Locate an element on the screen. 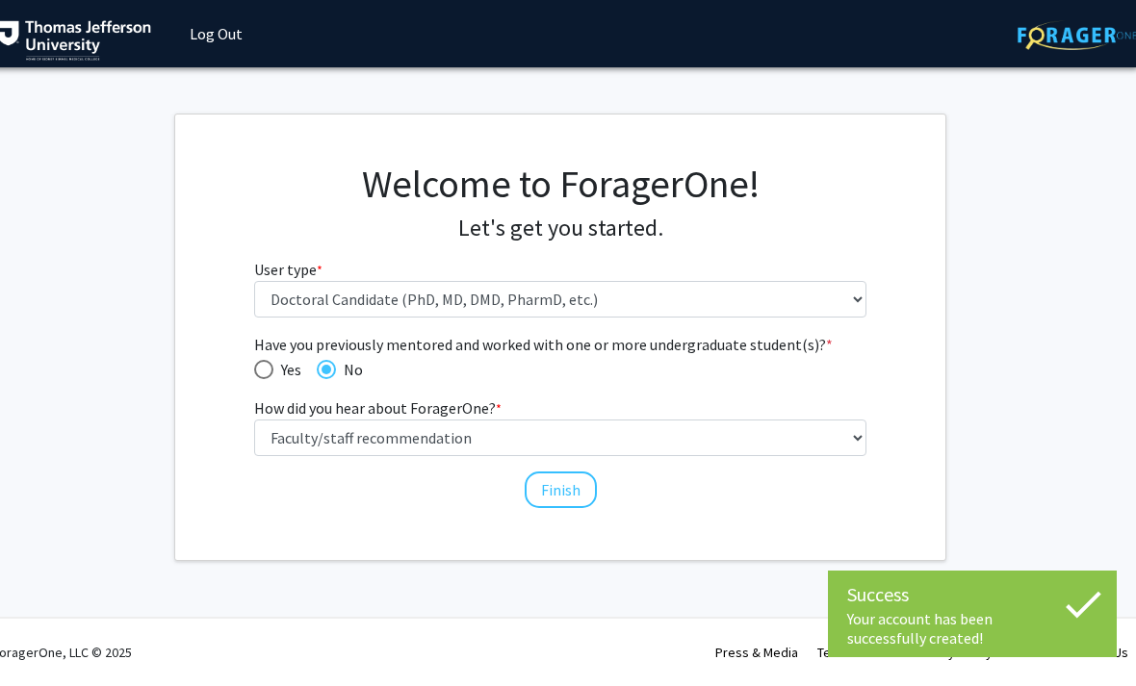 The image size is (1136, 686). mat-radio-group: Have you previously mentored and worked with one or more undergraduate student(s)? is located at coordinates (560, 369).